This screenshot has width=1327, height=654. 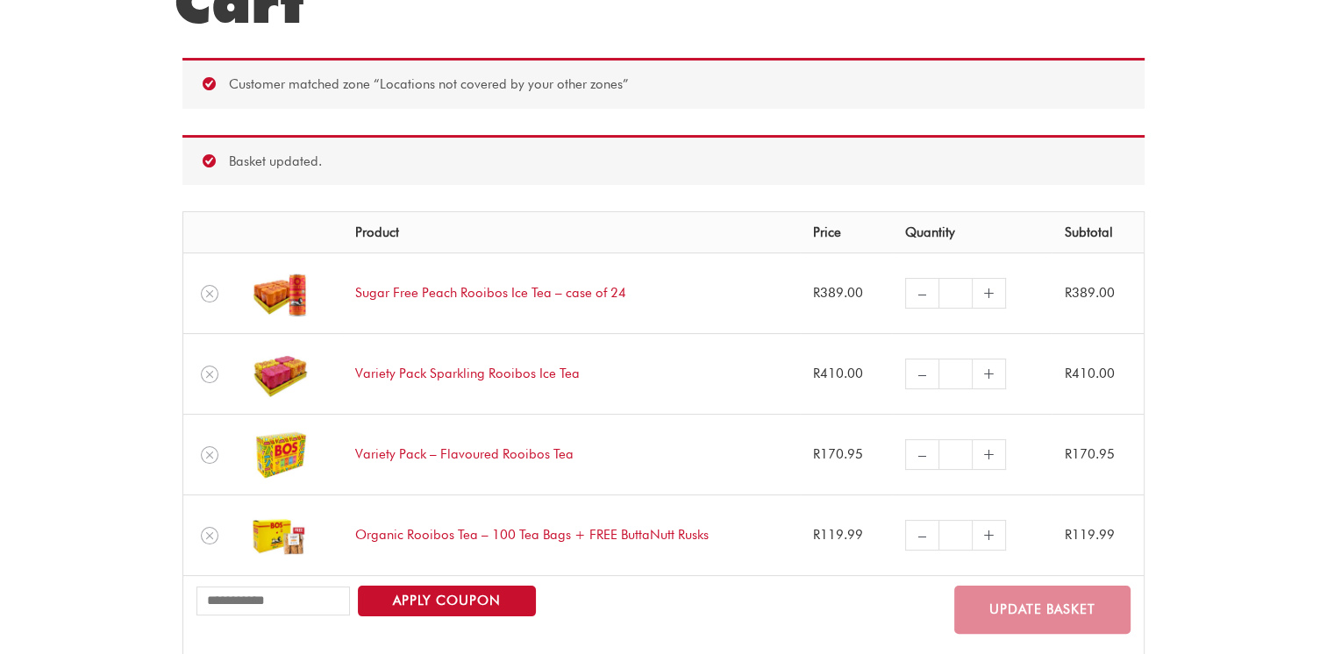 I want to click on th: Product, so click(x=571, y=232).